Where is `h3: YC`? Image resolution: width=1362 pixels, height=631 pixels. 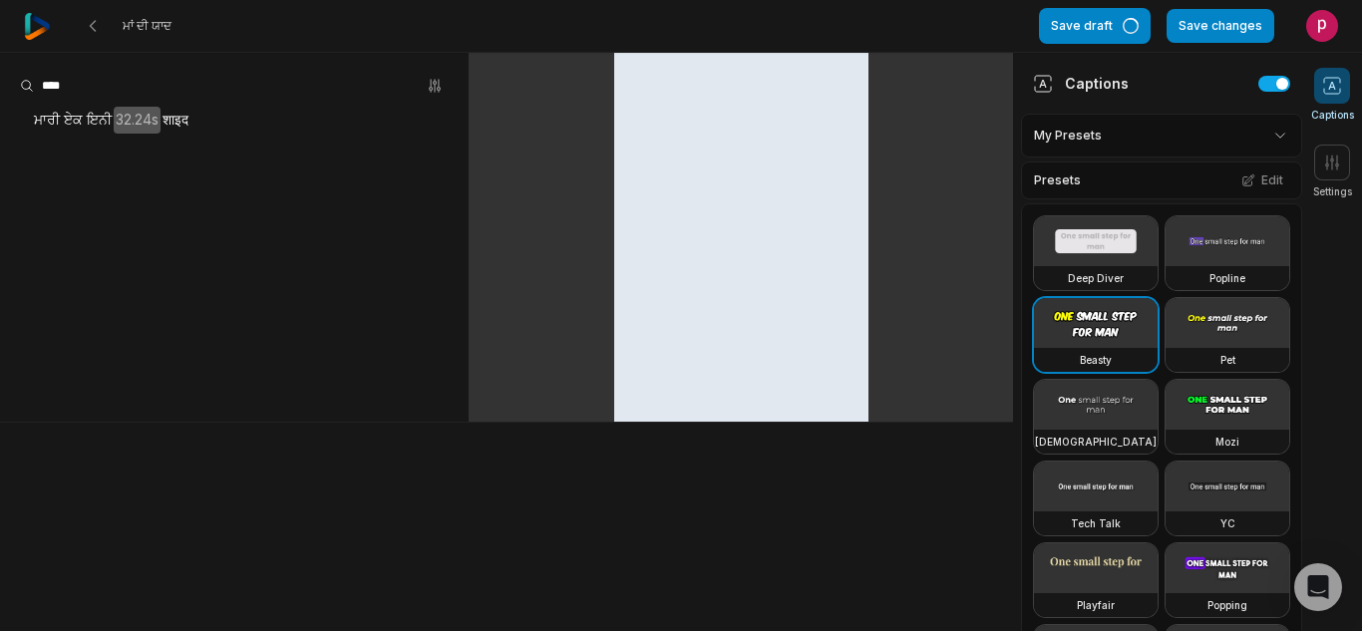
h3: YC is located at coordinates (1227, 523).